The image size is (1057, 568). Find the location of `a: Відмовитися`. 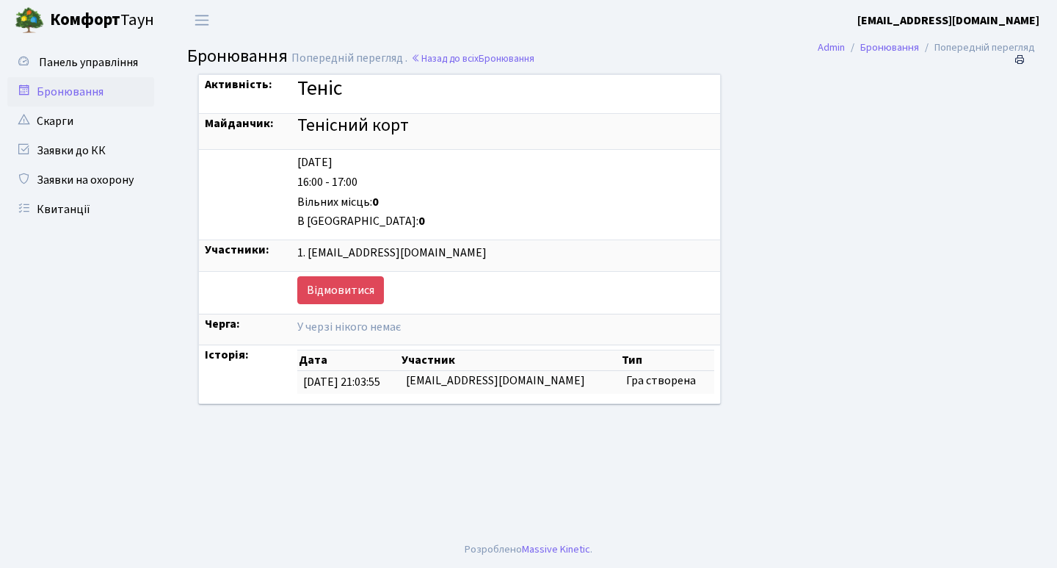

a: Відмовитися is located at coordinates (341, 290).